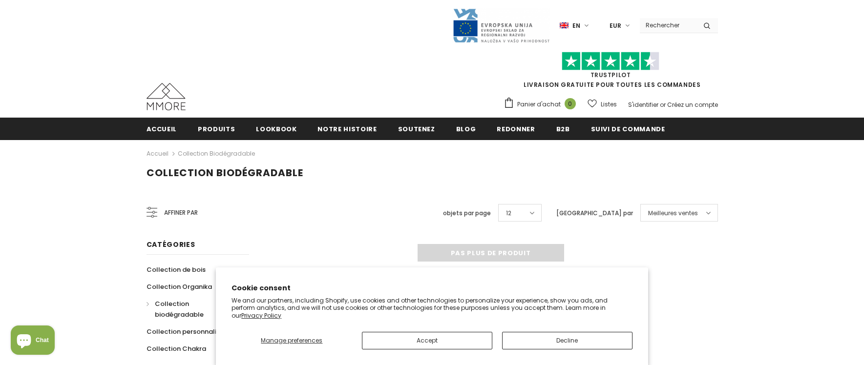  I want to click on img: Cas MMORE, so click(166, 97).